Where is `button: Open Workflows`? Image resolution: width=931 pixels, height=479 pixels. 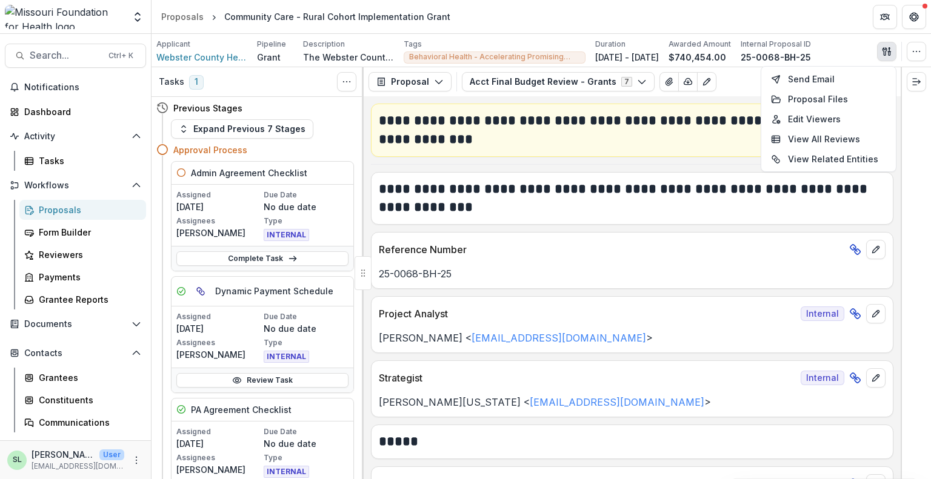 button: Open Workflows is located at coordinates (75, 185).